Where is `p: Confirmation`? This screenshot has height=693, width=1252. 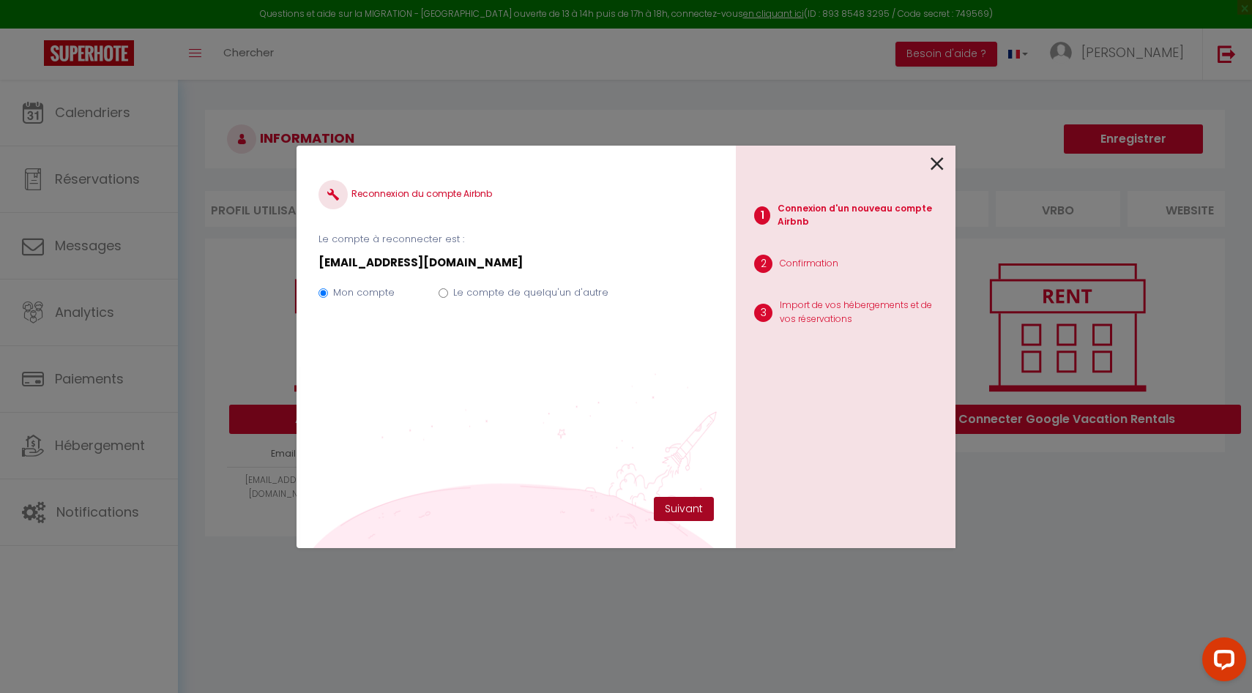 p: Confirmation is located at coordinates (809, 264).